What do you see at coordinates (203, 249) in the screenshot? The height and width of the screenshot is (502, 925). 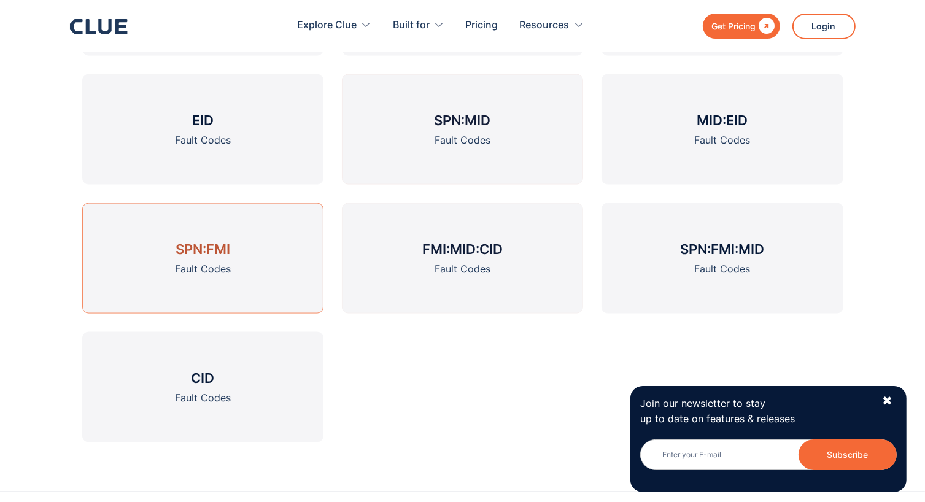 I see `h3: SPN:FMI` at bounding box center [203, 249].